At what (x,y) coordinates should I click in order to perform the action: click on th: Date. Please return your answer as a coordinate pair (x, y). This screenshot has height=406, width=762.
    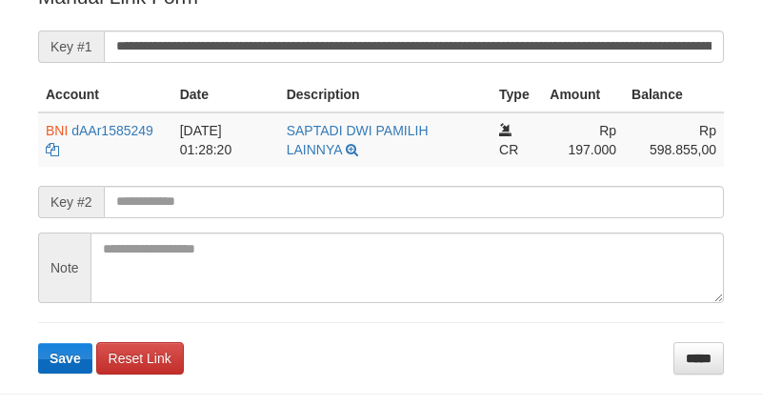
    Looking at the image, I should click on (226, 94).